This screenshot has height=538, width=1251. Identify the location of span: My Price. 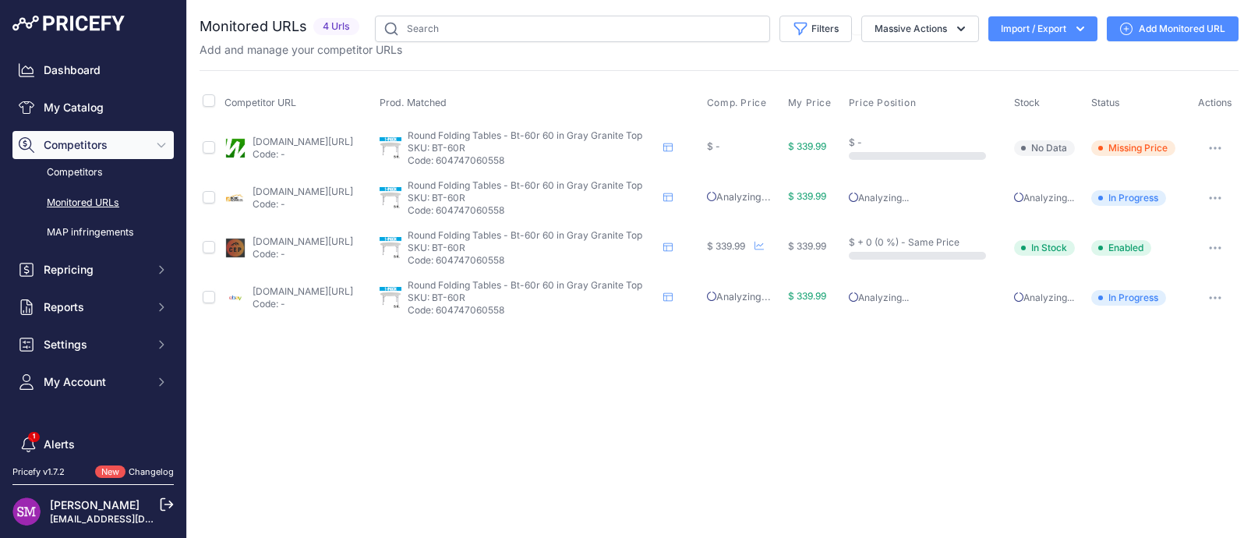
(810, 103).